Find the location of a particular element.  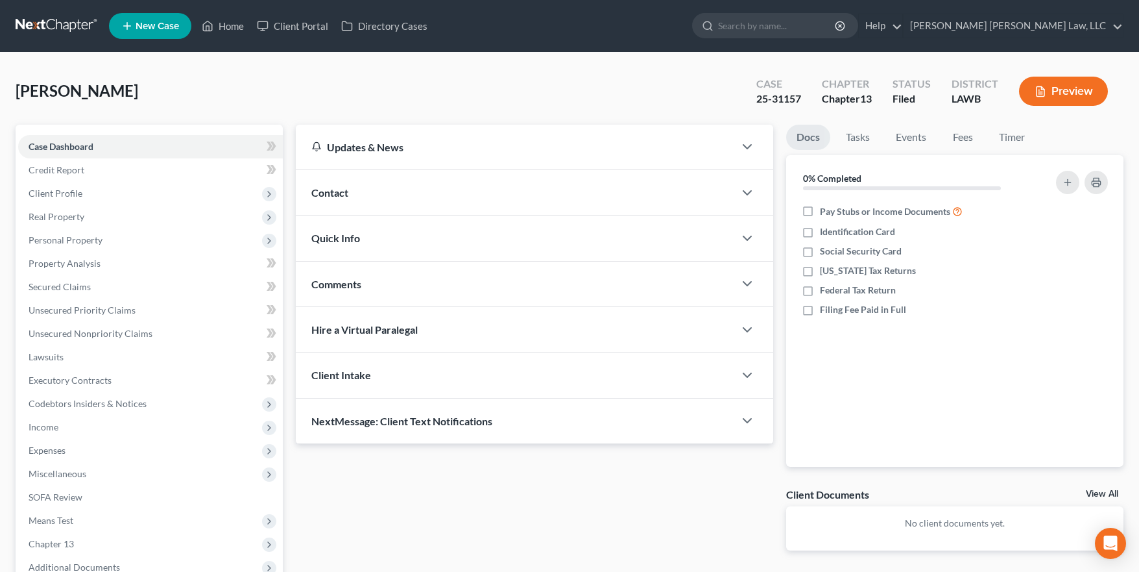

span: Real Property is located at coordinates (56, 216).